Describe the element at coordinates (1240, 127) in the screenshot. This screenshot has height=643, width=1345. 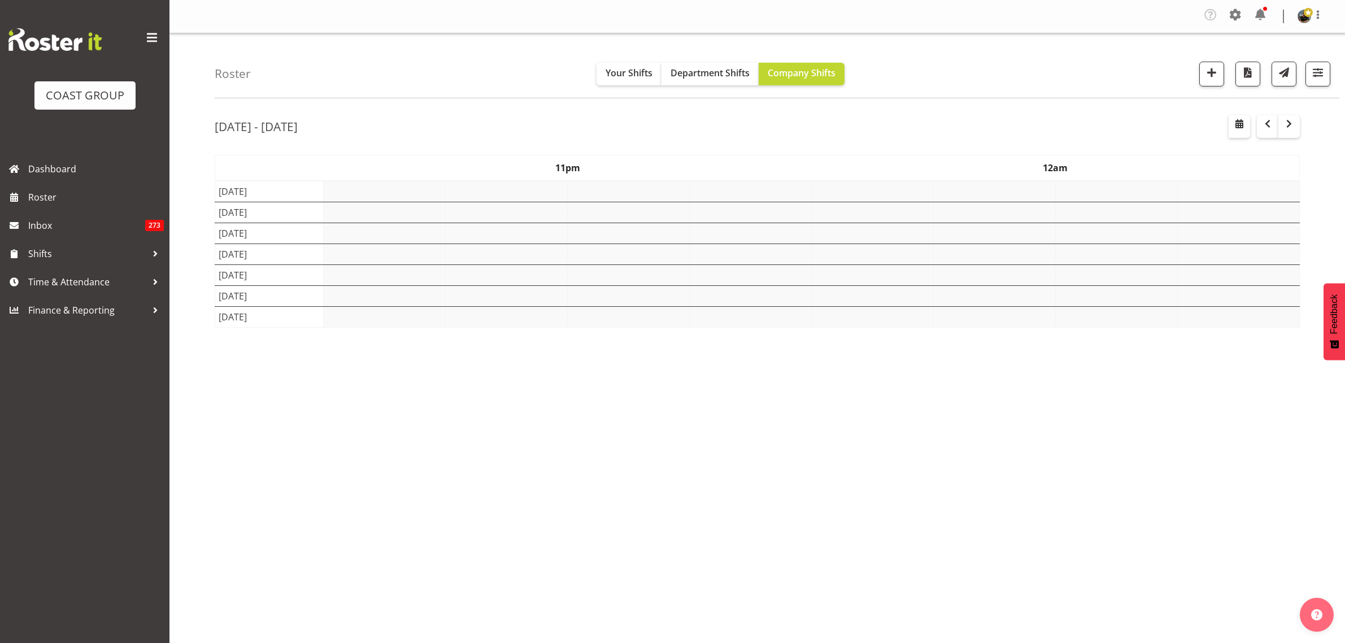
I see `button: Select a specific date within the roster.` at that location.